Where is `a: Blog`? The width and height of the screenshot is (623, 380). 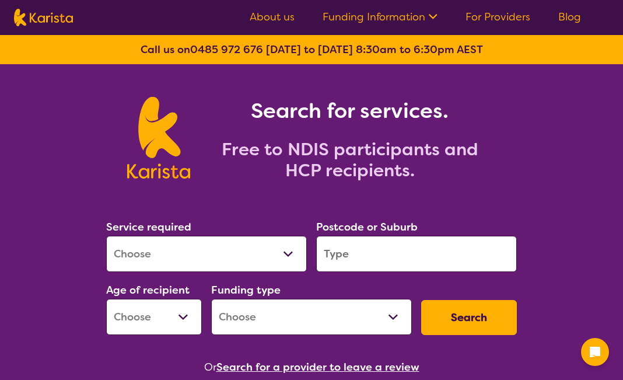
a: Blog is located at coordinates (569, 17).